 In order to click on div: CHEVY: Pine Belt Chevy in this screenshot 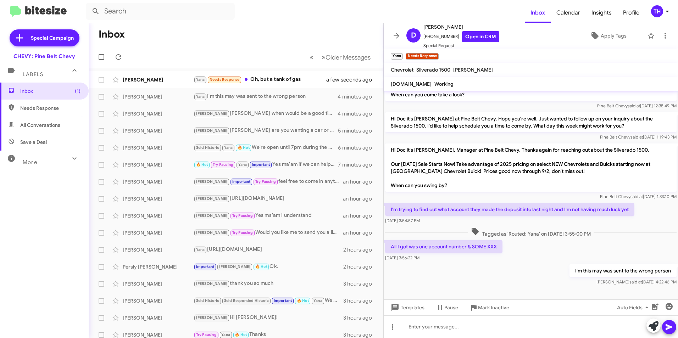, I will do `click(44, 56)`.